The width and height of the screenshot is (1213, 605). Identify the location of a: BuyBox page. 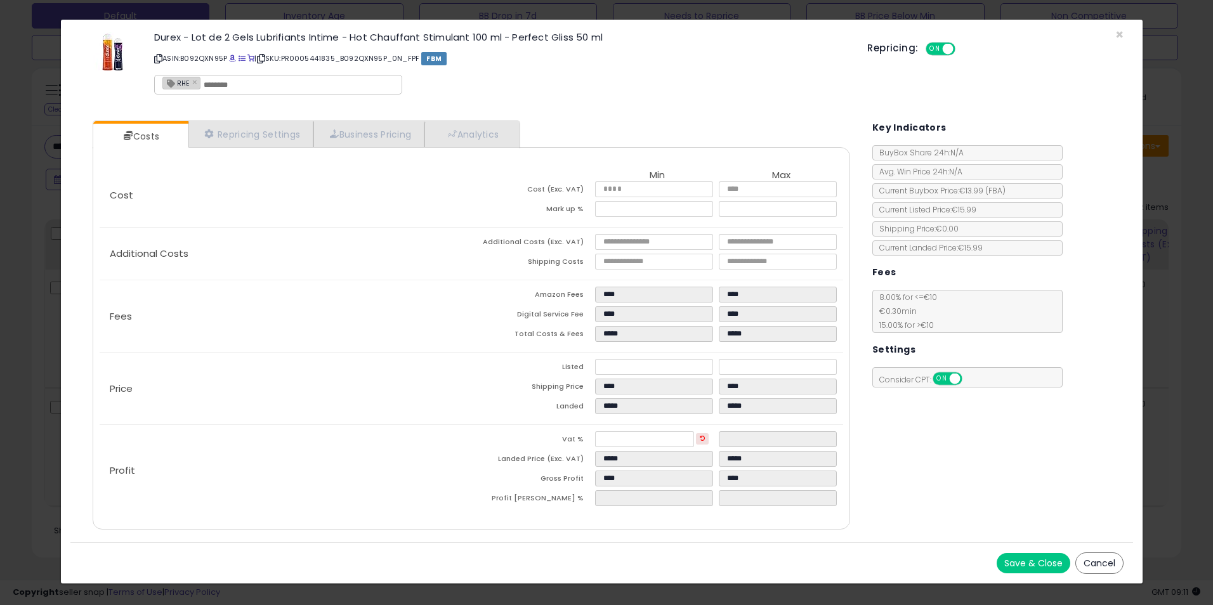
(232, 58).